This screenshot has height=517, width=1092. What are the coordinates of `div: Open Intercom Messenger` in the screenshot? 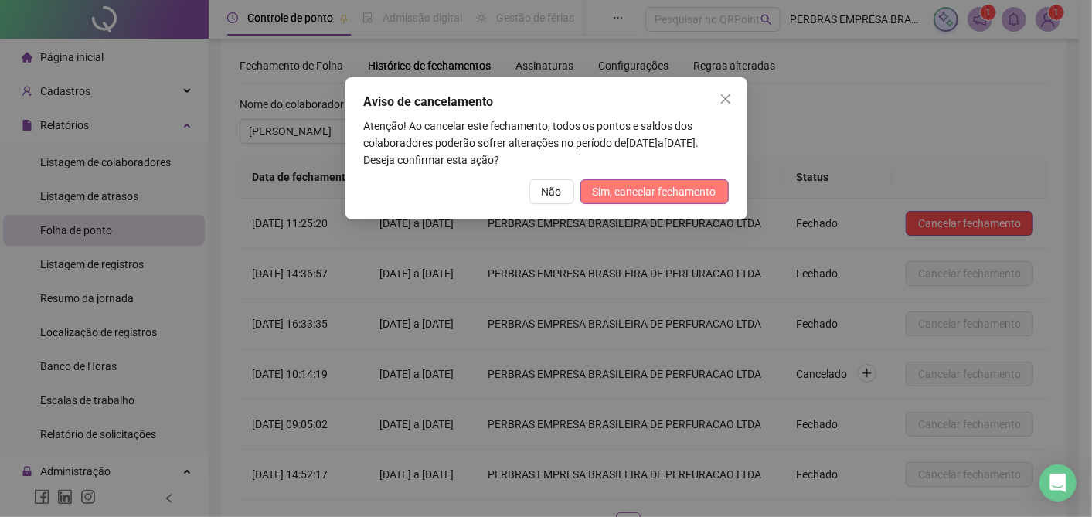 It's located at (1058, 483).